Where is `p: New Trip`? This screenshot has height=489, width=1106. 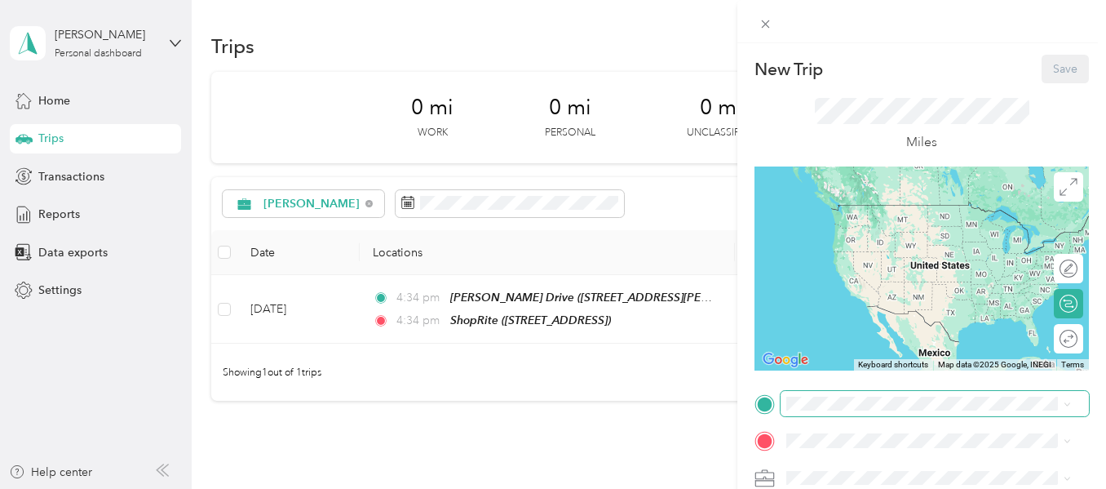
p: New Trip is located at coordinates (789, 69).